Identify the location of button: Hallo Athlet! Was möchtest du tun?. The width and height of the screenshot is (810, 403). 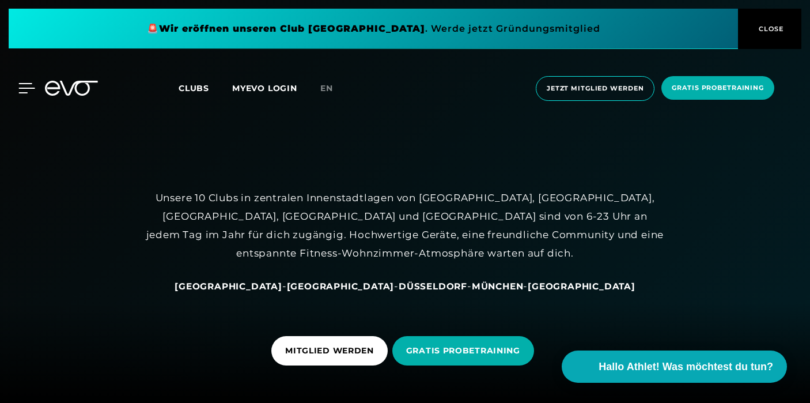
(674, 366).